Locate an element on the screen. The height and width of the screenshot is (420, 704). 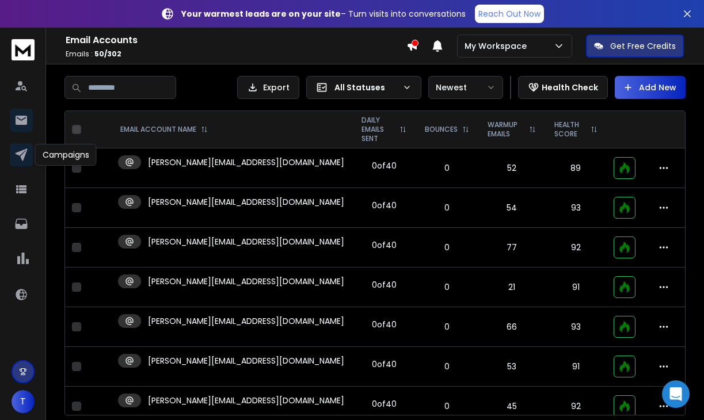
button: Add New is located at coordinates (650, 88).